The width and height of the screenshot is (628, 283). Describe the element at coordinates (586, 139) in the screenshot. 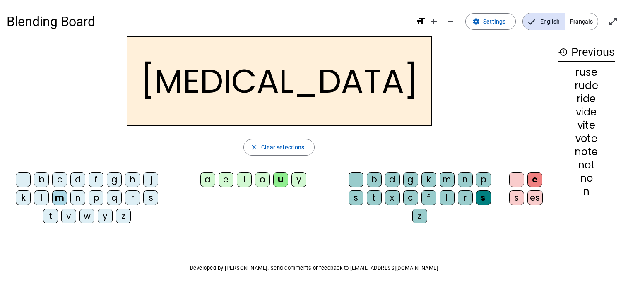

I see `div: vote` at that location.